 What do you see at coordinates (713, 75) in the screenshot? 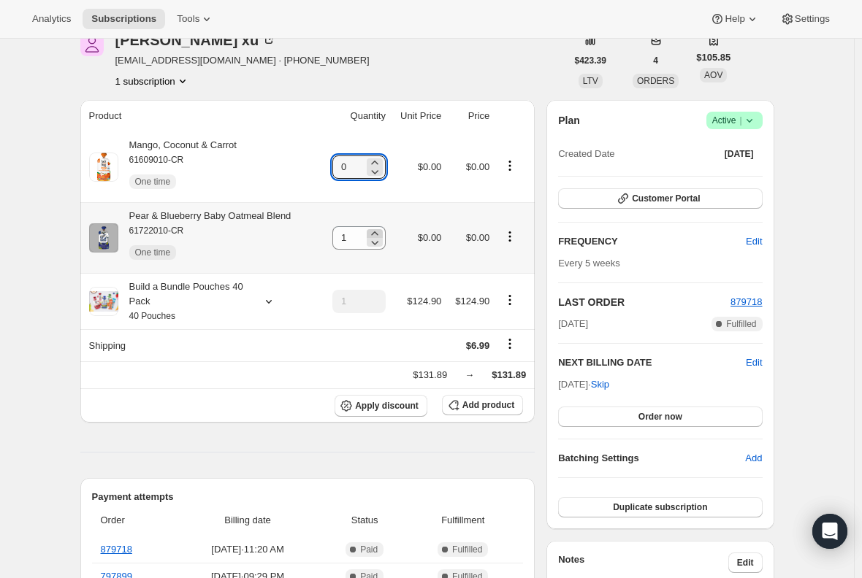
I see `span: AOV` at bounding box center [713, 75].